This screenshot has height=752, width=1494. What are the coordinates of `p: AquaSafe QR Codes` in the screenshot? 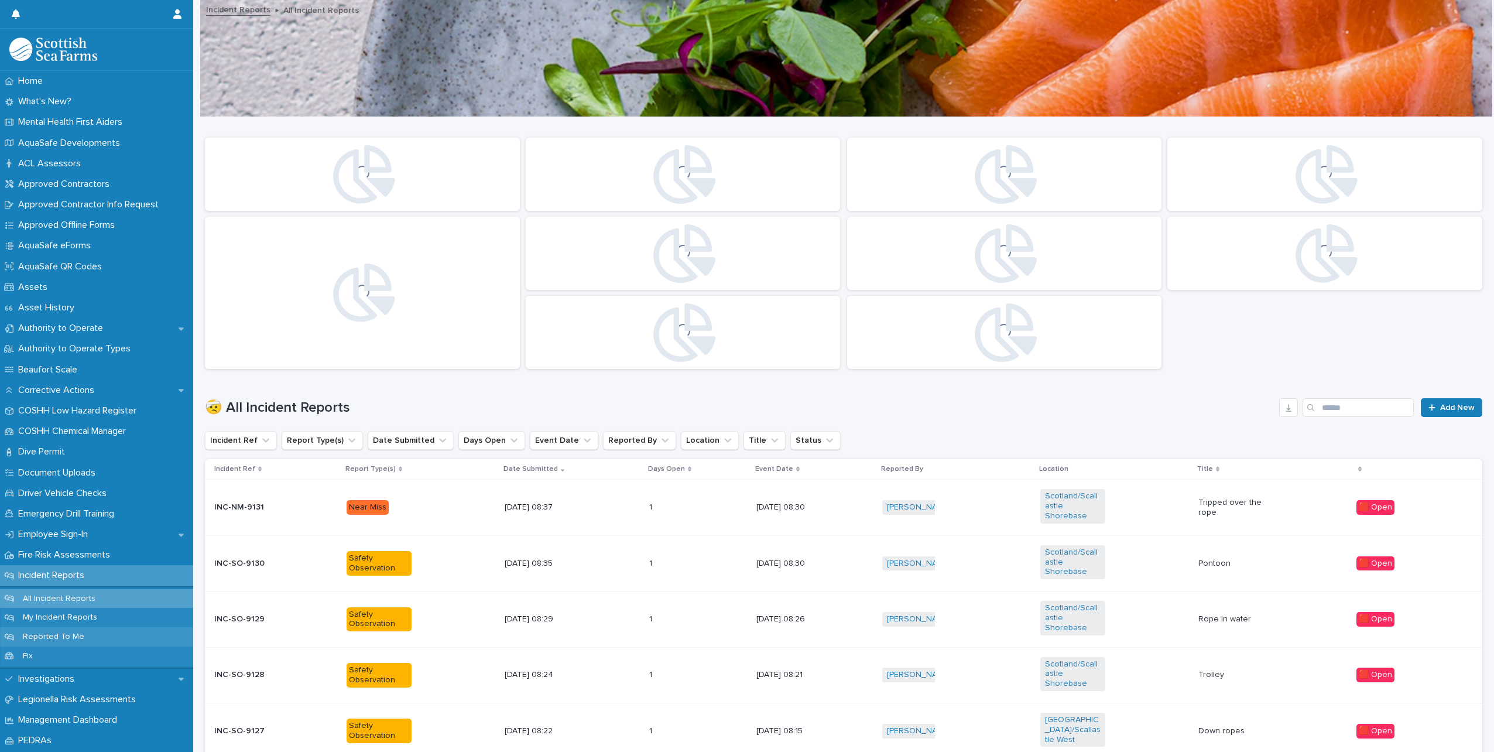 It's located at (62, 266).